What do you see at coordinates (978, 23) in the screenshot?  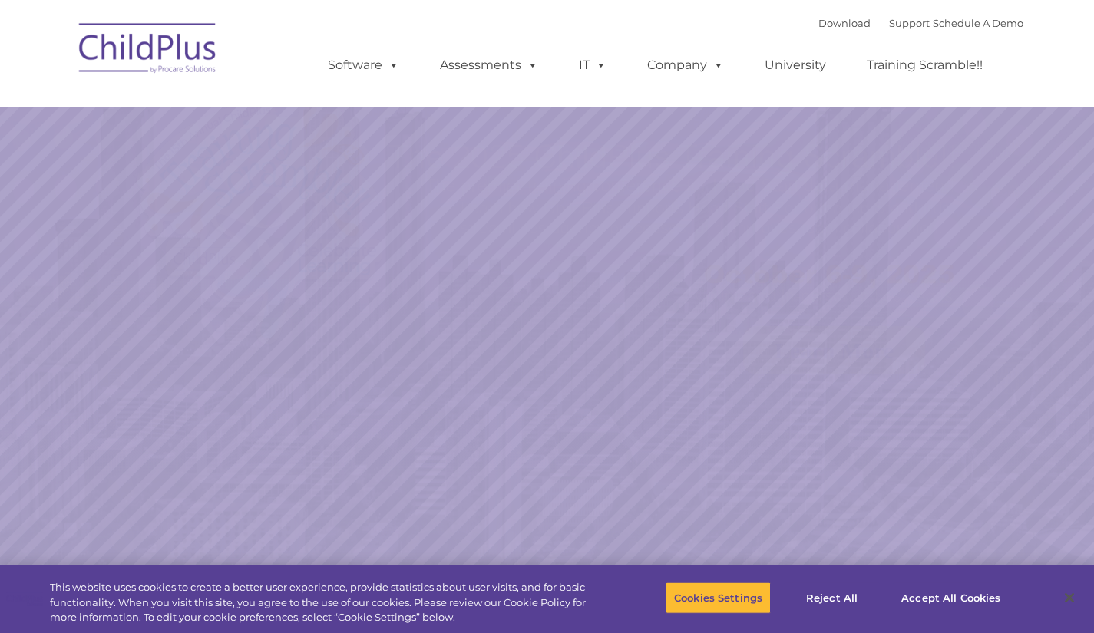 I see `a: Schedule A Demo` at bounding box center [978, 23].